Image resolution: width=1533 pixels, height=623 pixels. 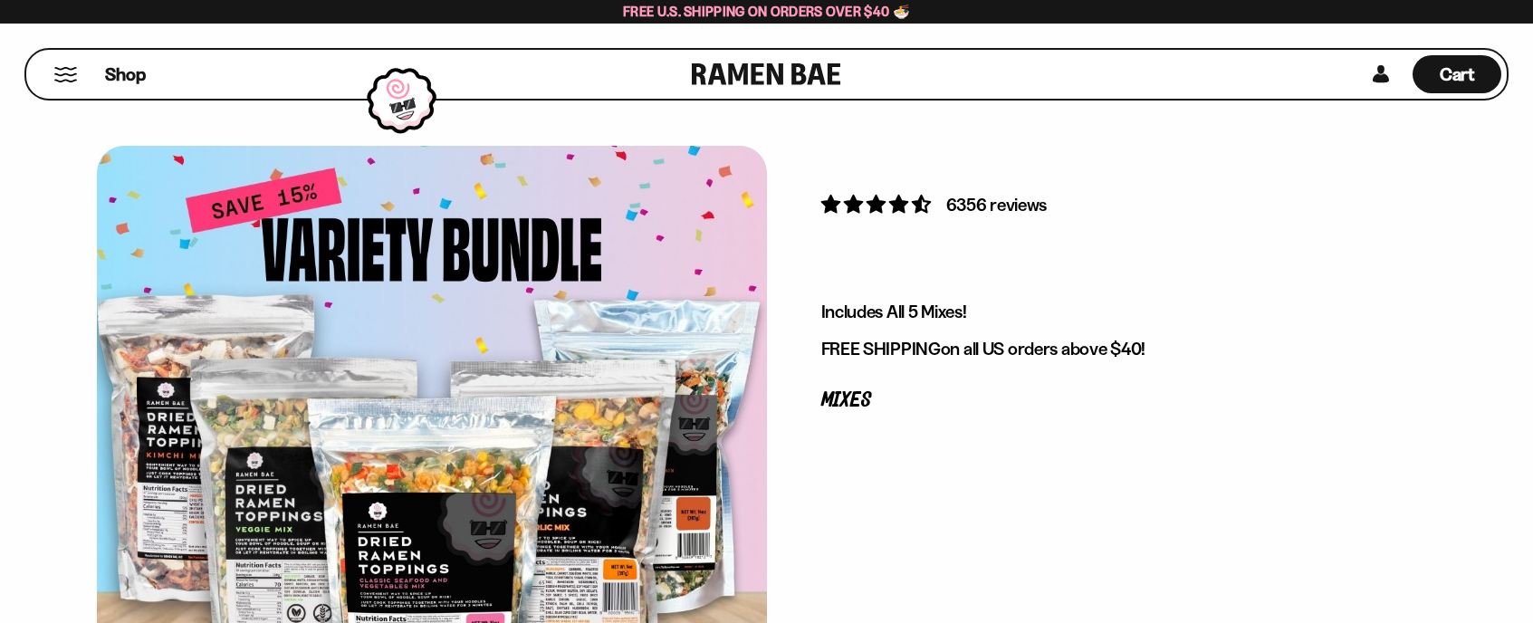 What do you see at coordinates (881, 349) in the screenshot?
I see `strong: FREE SHIPPING` at bounding box center [881, 349].